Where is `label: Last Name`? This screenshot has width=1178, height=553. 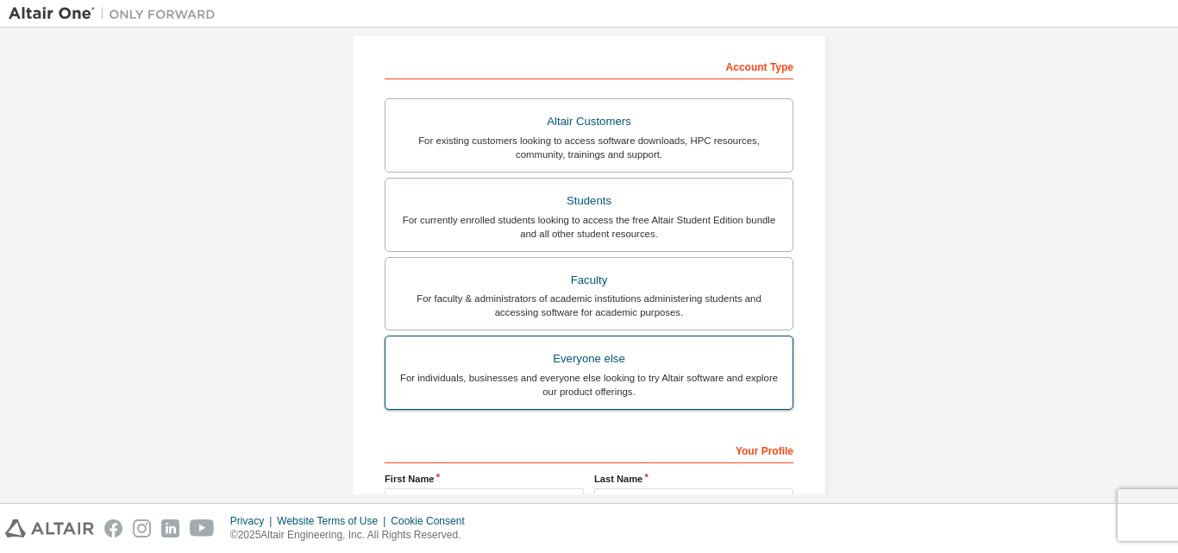
label: Last Name is located at coordinates (693, 479).